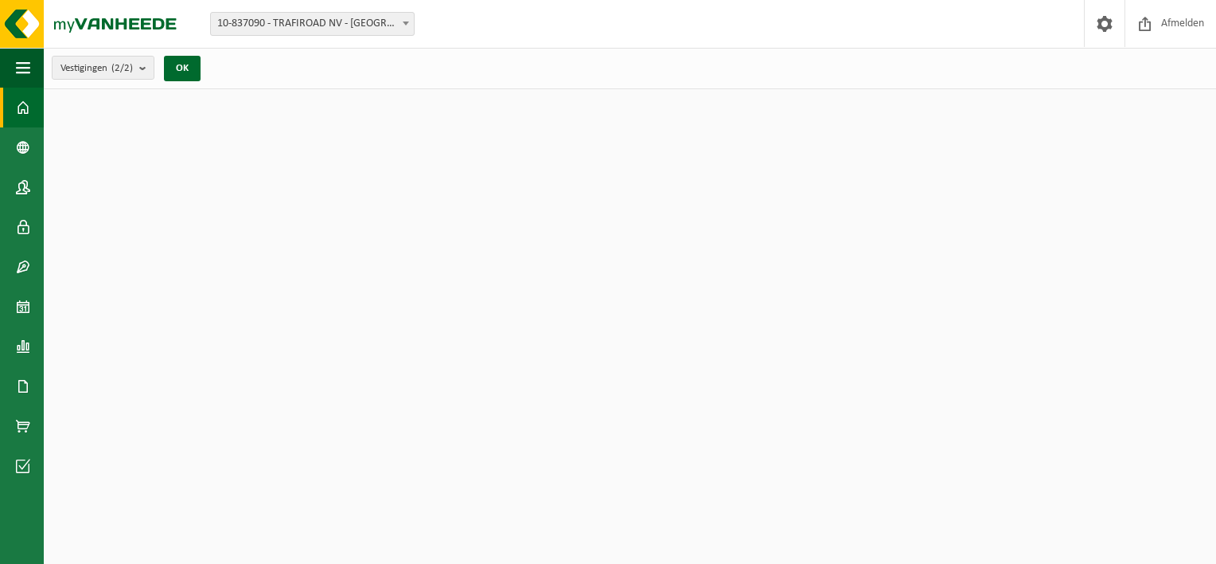 The image size is (1216, 564). Describe the element at coordinates (182, 68) in the screenshot. I see `button: OK` at that location.